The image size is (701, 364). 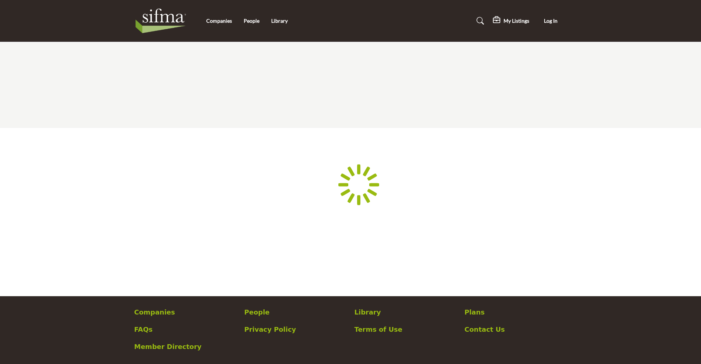 What do you see at coordinates (185, 329) in the screenshot?
I see `a: FAQs` at bounding box center [185, 329].